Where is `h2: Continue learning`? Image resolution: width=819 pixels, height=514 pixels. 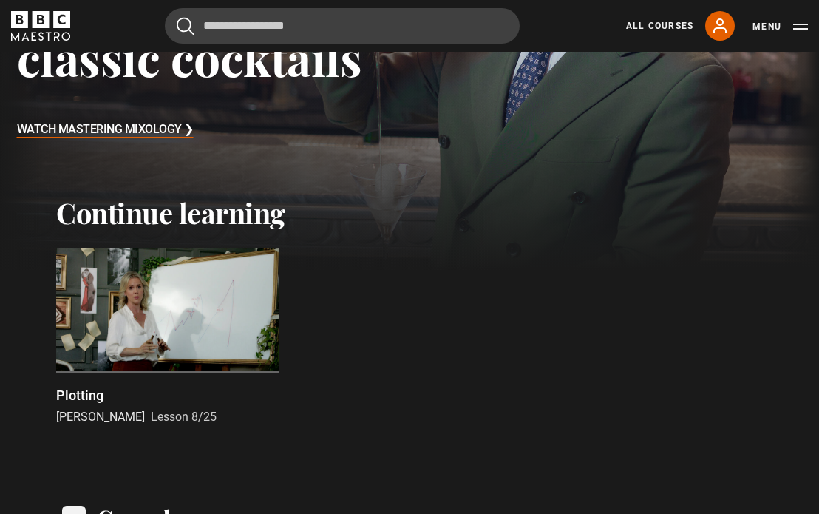 h2: Continue learning is located at coordinates (409, 213).